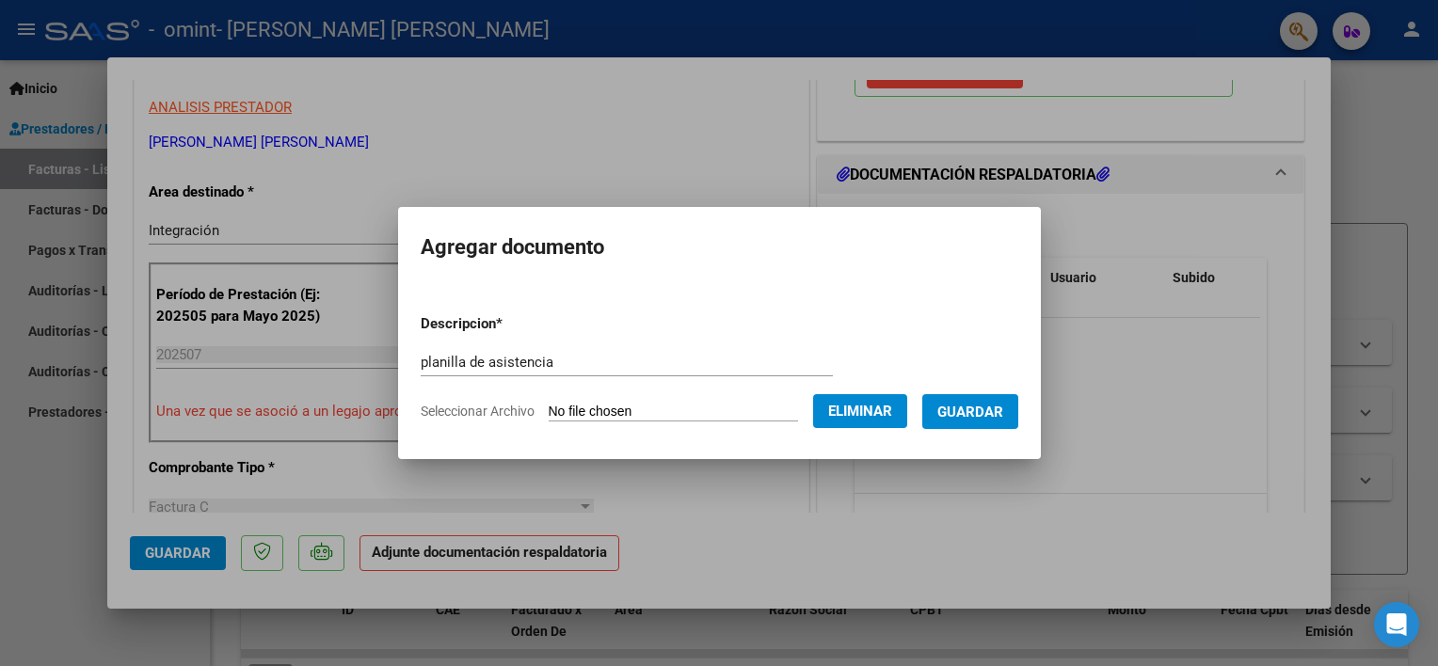 The image size is (1438, 666). I want to click on span: Seleccionar Archivo, so click(477, 411).